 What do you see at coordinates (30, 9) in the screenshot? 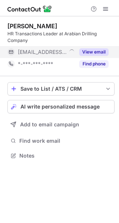
I see `img: ContactOut v5.3.10` at bounding box center [30, 9].